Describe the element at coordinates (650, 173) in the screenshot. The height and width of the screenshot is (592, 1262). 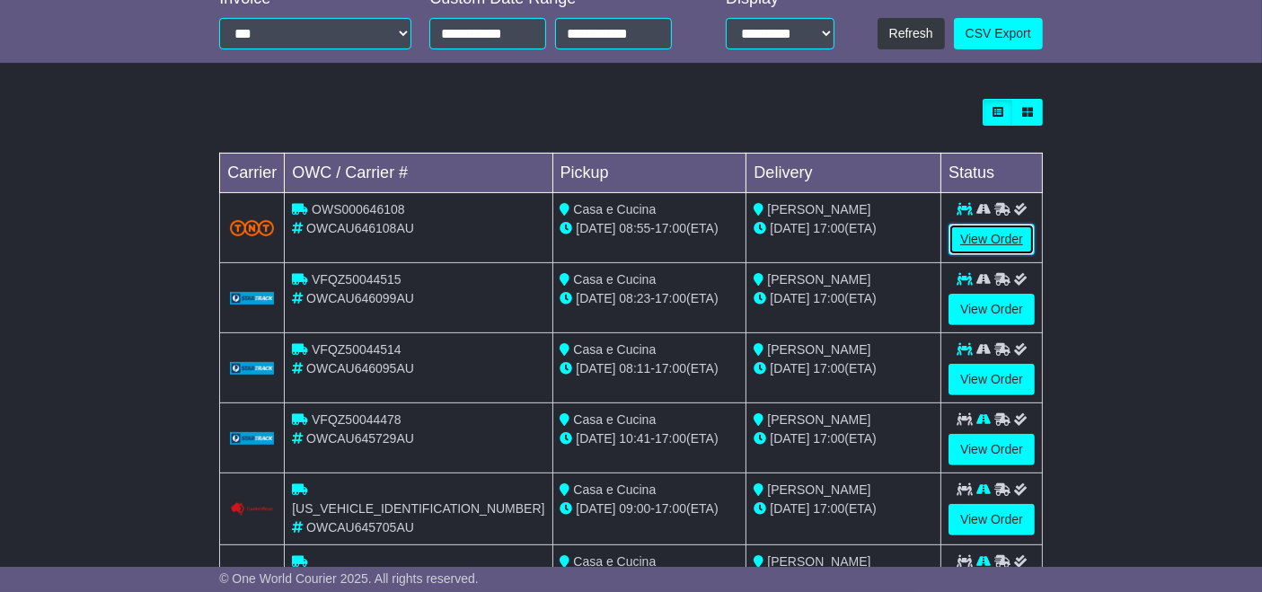
I see `td: Pickup` at that location.